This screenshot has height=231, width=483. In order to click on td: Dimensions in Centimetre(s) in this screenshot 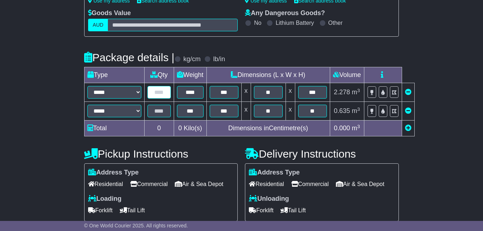, I will do `click(268, 128)`.